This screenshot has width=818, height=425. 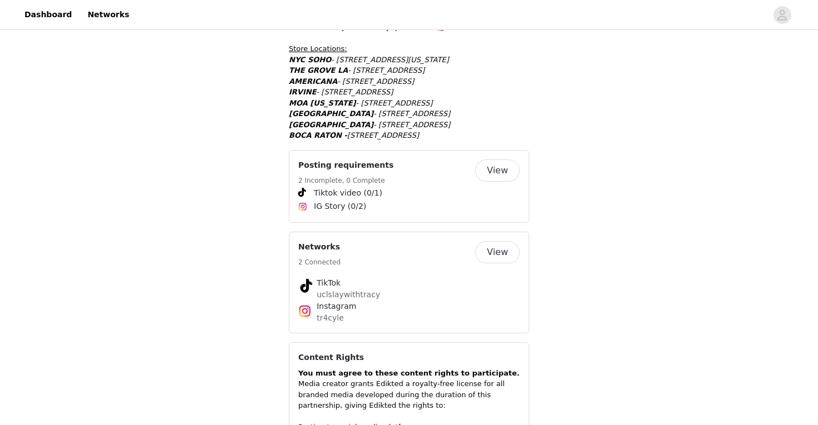 I want to click on strong: You must agree to these content rights to participate., so click(x=409, y=373).